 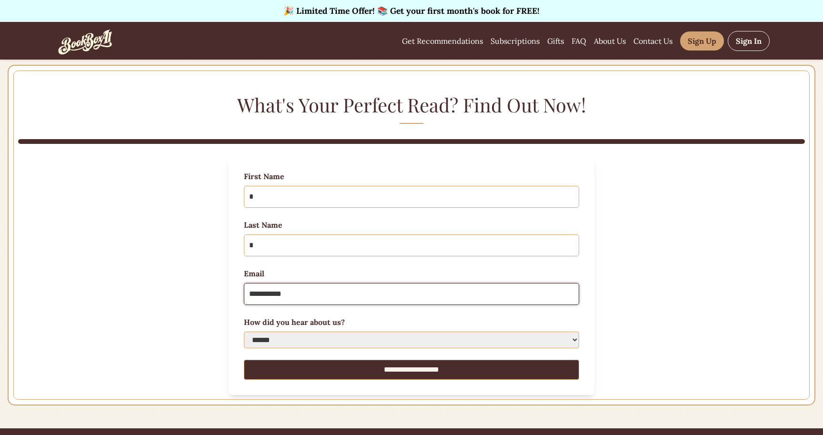 I want to click on a: Gifts, so click(x=555, y=41).